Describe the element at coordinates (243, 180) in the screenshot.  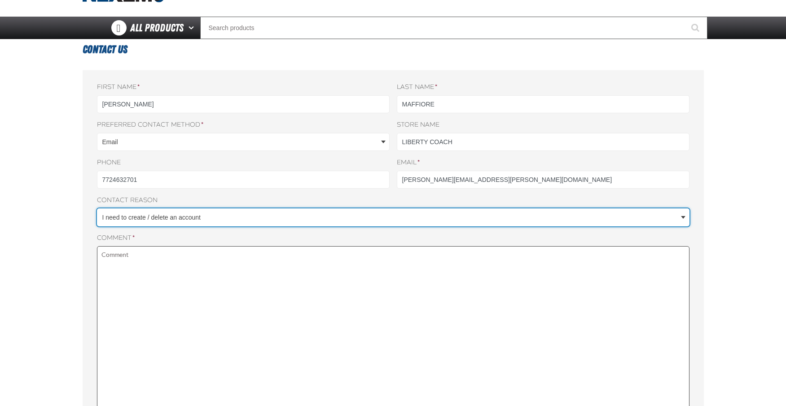
I see `input: Phone` at that location.